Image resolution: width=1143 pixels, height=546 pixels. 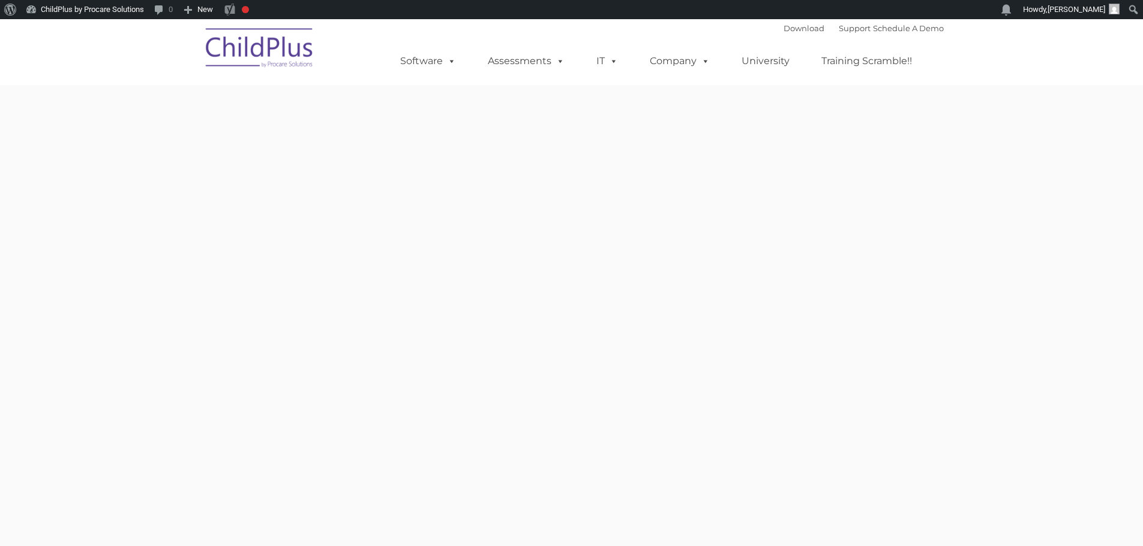 What do you see at coordinates (245, 10) in the screenshot?
I see `div: Focus keyphrase not set` at bounding box center [245, 10].